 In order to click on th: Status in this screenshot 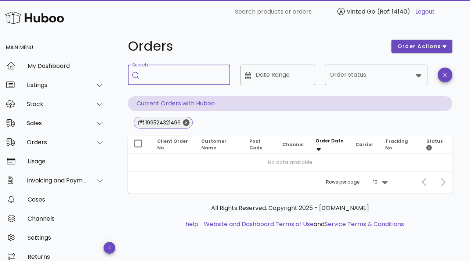, I will do `click(437, 145)`.